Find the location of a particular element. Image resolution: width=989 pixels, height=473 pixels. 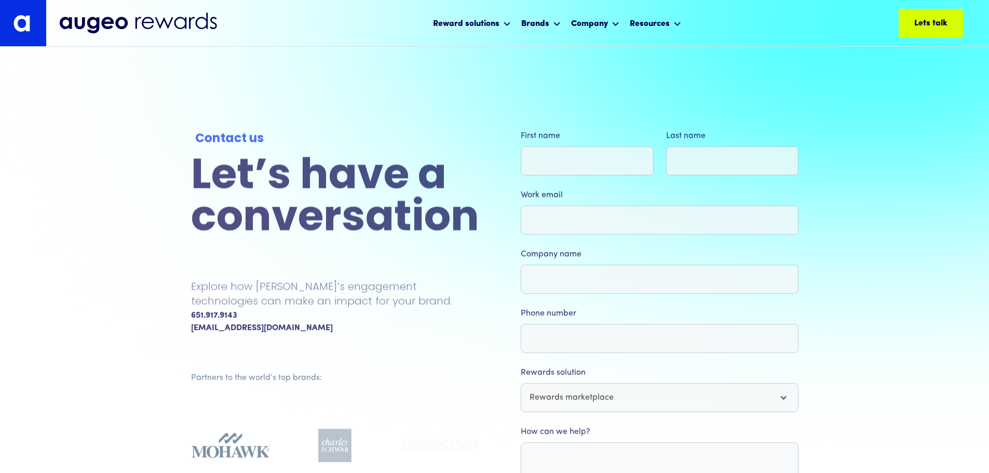

div: 651.917.9143 is located at coordinates (214, 315).